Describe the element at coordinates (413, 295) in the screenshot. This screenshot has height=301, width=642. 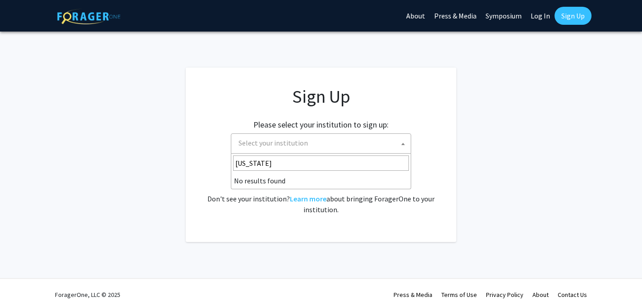
I see `a: Press & Media` at that location.